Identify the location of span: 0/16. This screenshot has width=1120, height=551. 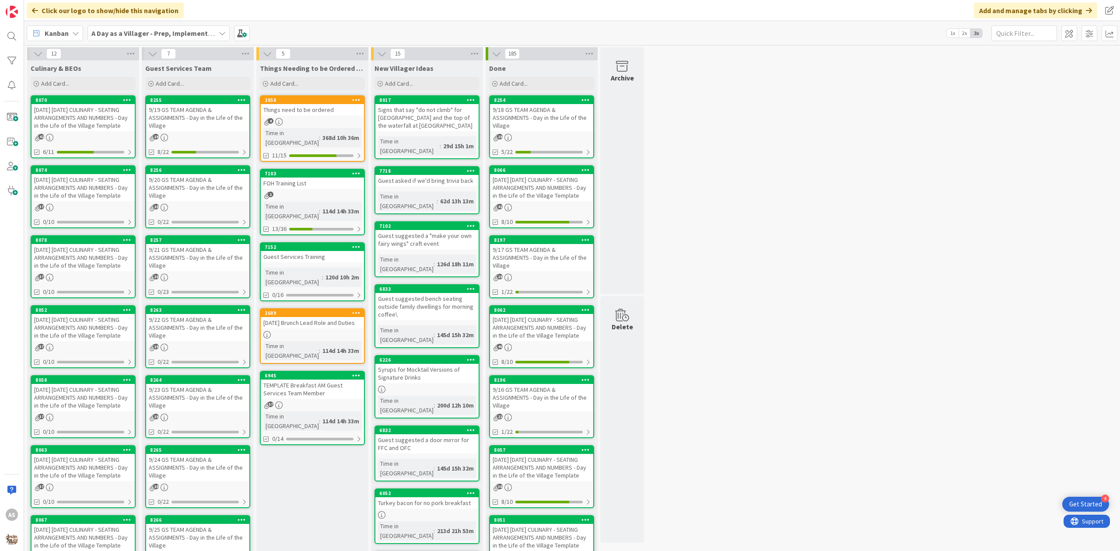
(278, 295).